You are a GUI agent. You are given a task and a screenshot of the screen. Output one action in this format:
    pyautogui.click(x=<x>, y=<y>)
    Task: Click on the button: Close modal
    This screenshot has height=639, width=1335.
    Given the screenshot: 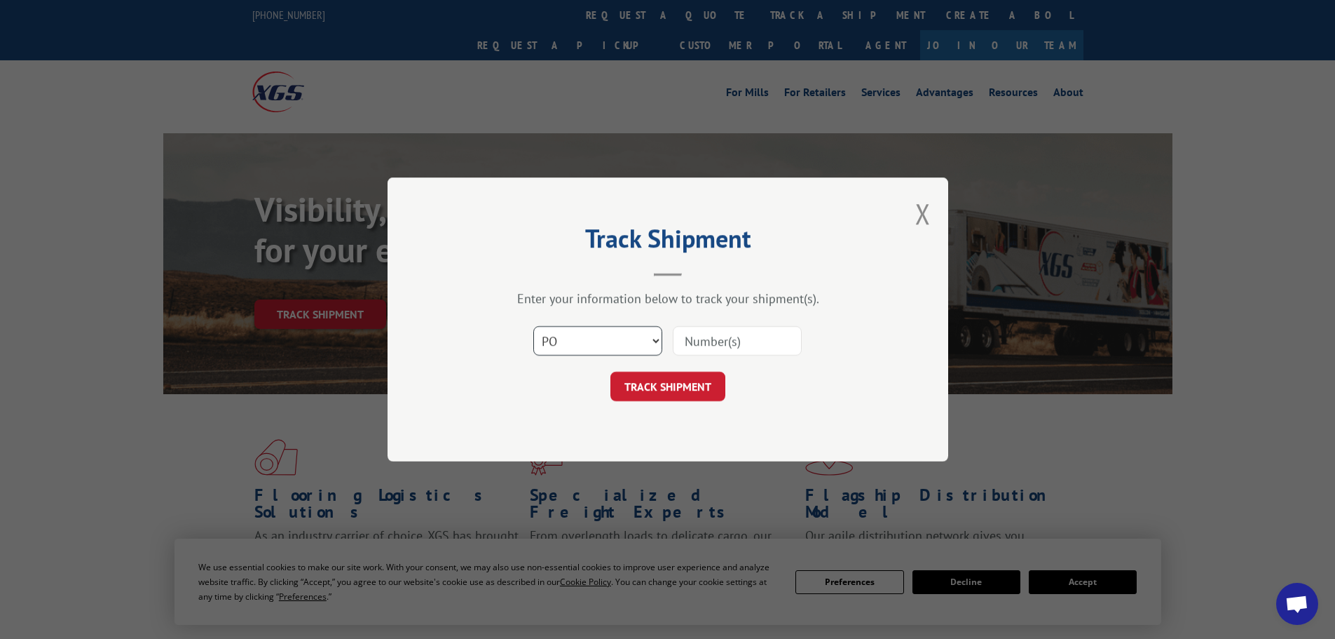 What is the action you would take?
    pyautogui.click(x=923, y=213)
    